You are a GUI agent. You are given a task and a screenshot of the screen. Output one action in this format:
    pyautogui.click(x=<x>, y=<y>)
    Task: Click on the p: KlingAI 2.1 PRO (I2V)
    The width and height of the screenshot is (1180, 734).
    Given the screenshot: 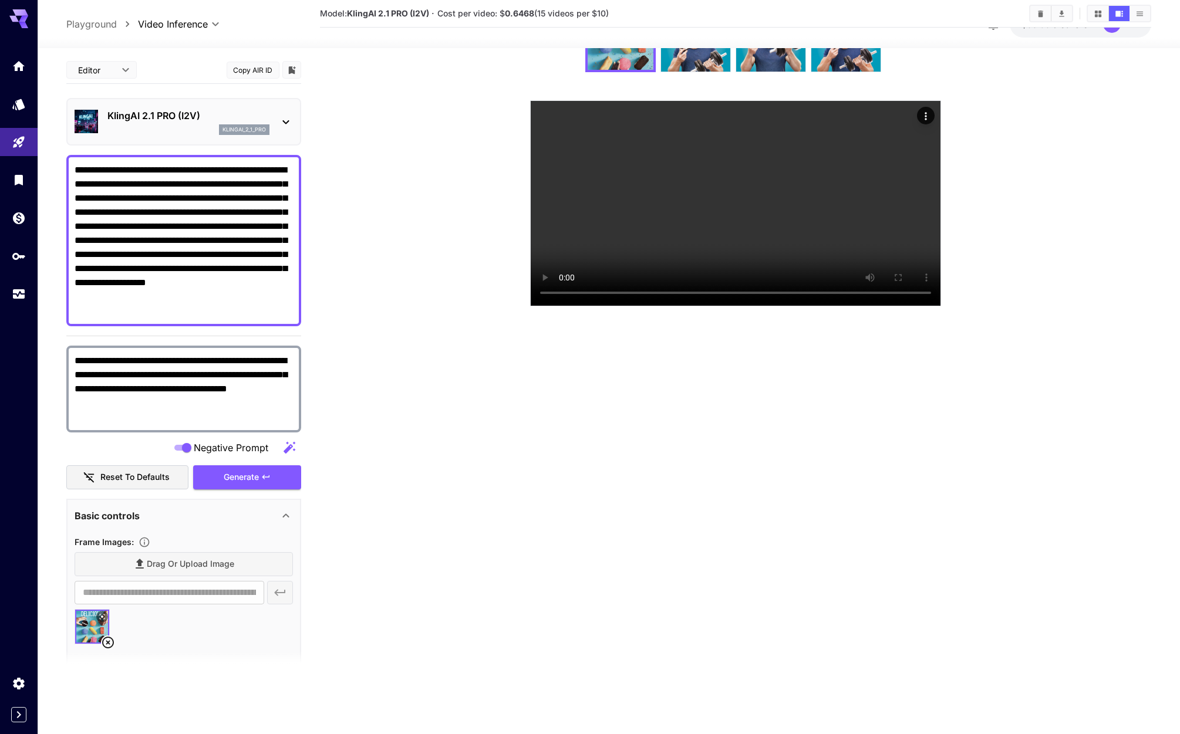 What is the action you would take?
    pyautogui.click(x=188, y=116)
    